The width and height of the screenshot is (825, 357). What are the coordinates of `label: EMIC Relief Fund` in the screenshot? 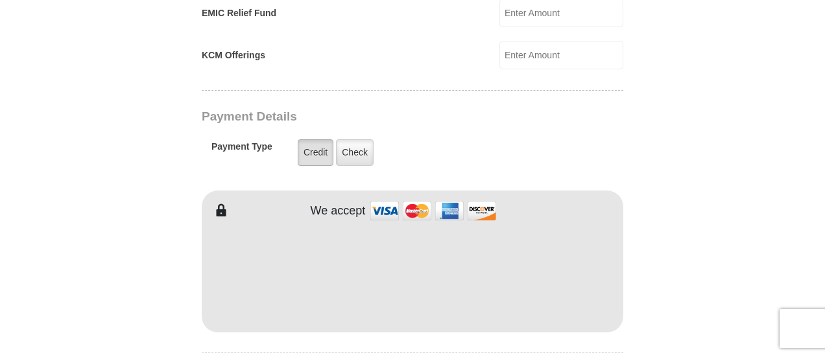 It's located at (239, 13).